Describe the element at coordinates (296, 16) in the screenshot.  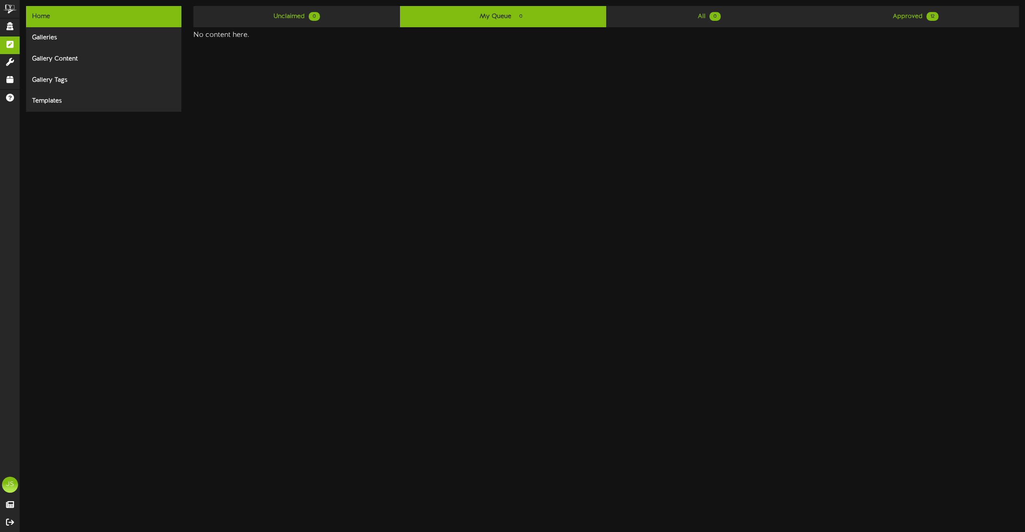
I see `a: Unclaimed` at that location.